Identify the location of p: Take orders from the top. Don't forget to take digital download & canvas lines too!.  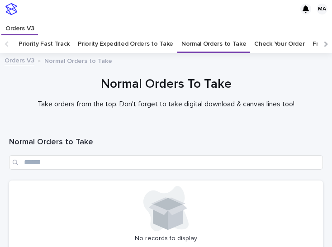
(166, 104).